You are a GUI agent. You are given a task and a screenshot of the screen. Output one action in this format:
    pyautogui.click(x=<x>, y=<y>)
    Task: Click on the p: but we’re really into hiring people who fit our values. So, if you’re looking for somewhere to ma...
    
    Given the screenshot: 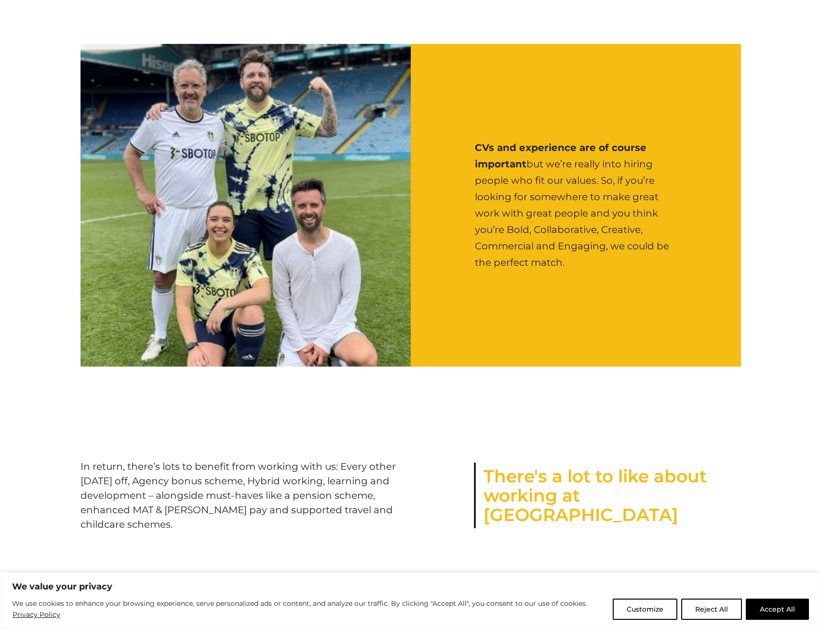 What is the action you would take?
    pyautogui.click(x=576, y=205)
    